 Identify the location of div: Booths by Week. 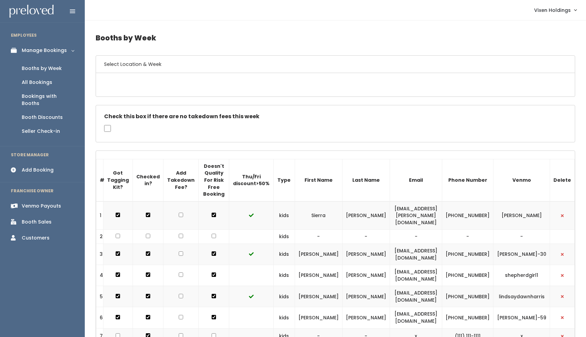
(42, 68).